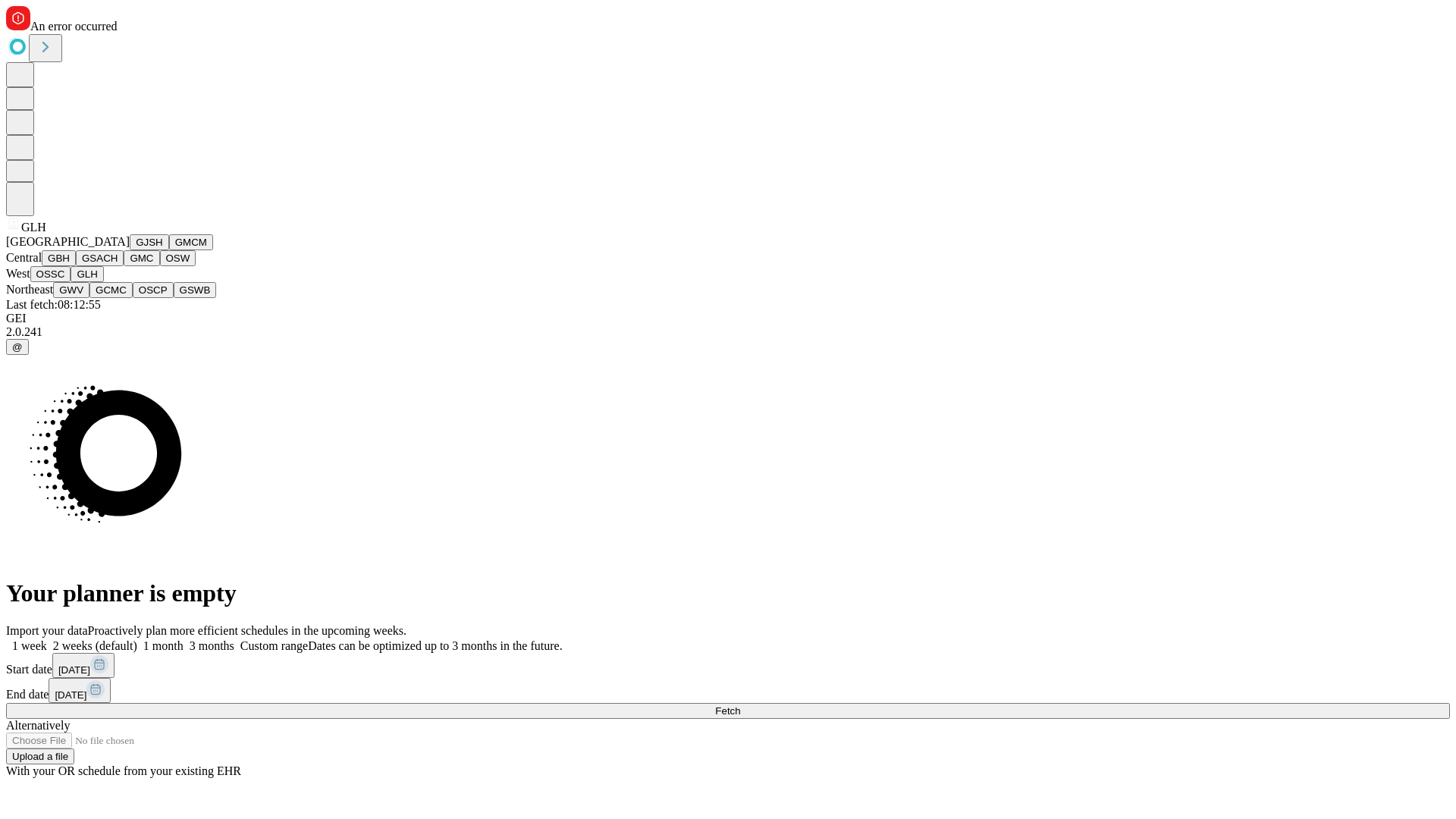 Image resolution: width=1456 pixels, height=819 pixels. I want to click on span: Proactively plan more efficient schedules in the upcoming weeks., so click(247, 630).